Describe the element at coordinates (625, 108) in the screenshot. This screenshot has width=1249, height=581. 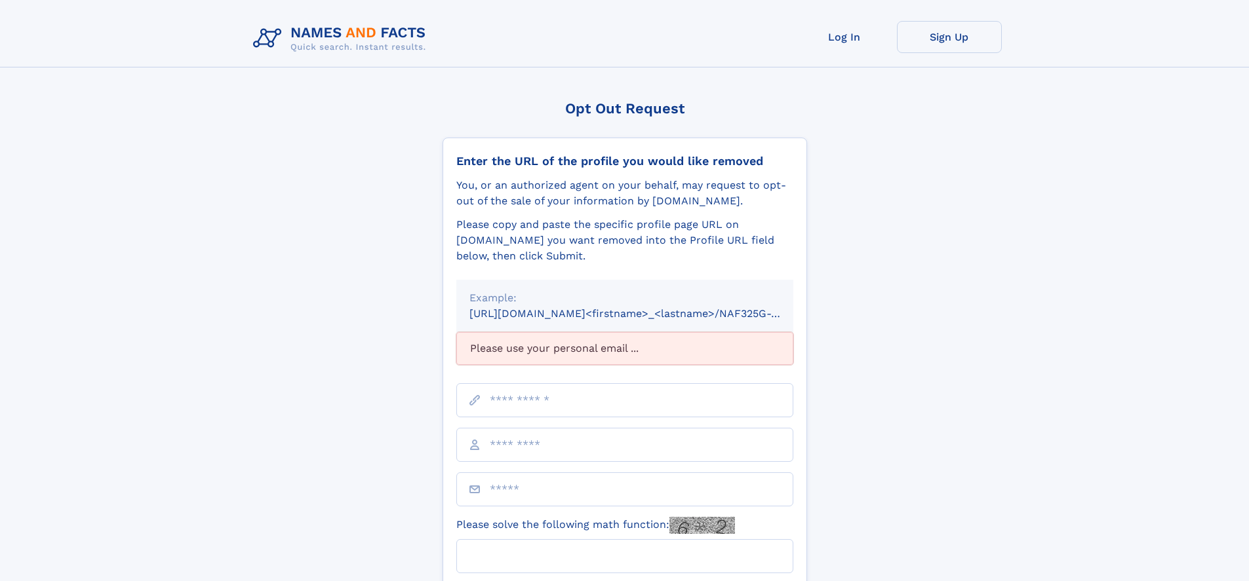
I see `div: Opt Out Request` at that location.